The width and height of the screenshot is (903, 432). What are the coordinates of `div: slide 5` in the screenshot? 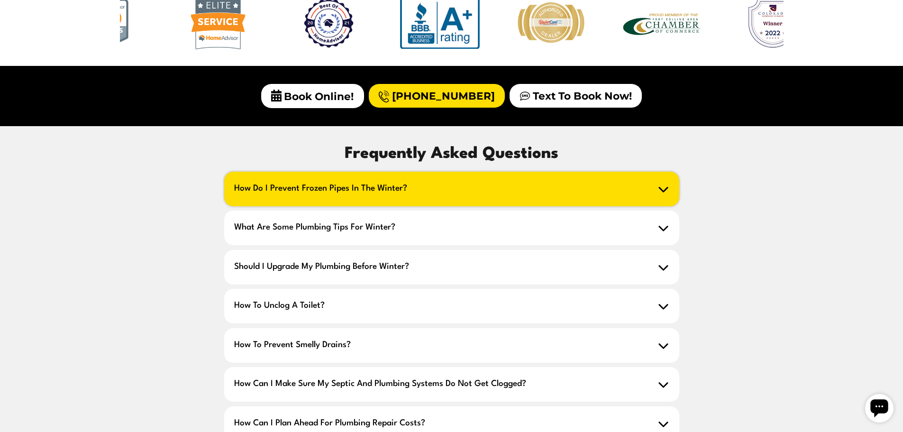 It's located at (551, 25).